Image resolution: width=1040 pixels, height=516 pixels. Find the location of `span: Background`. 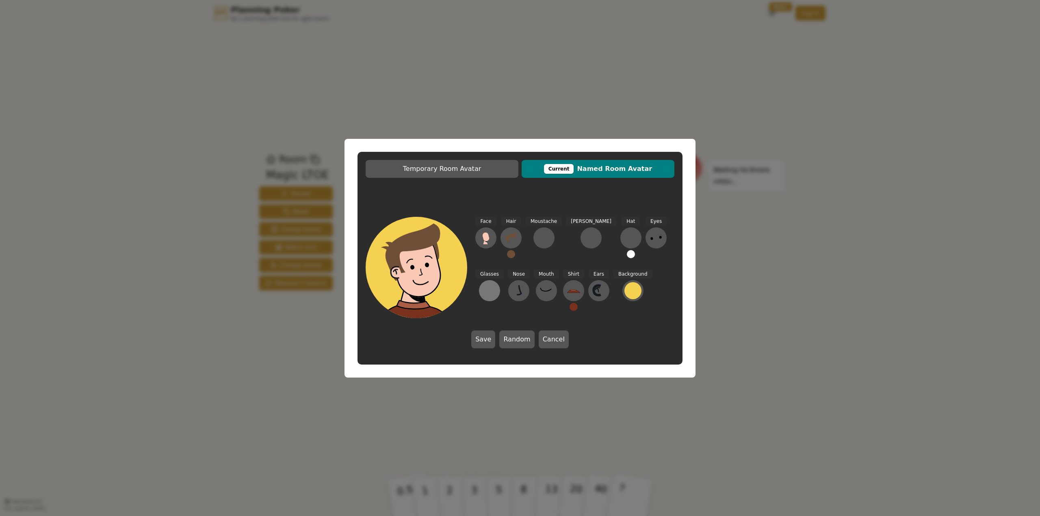

span: Background is located at coordinates (633, 274).